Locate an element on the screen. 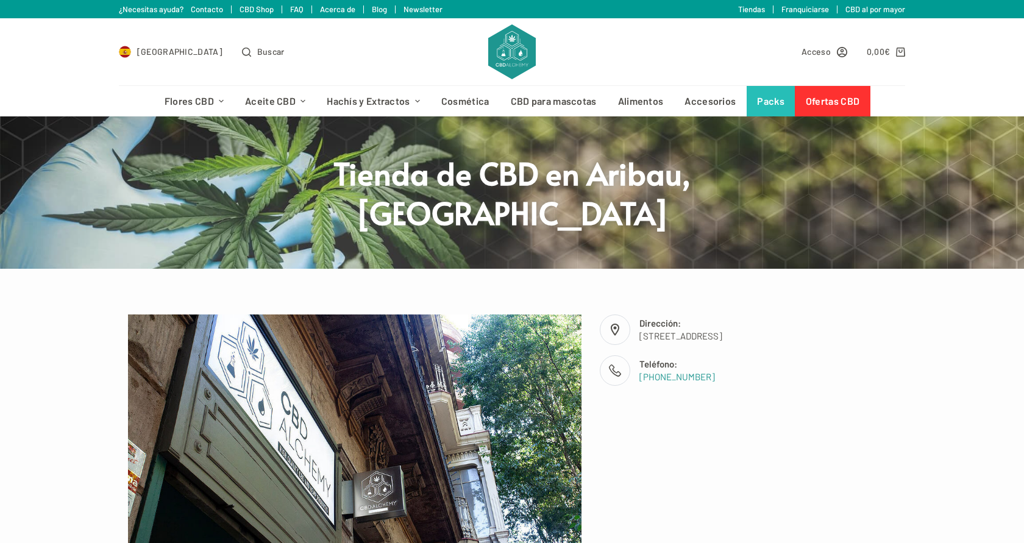 The image size is (1024, 543). a: FAQ is located at coordinates (297, 9).